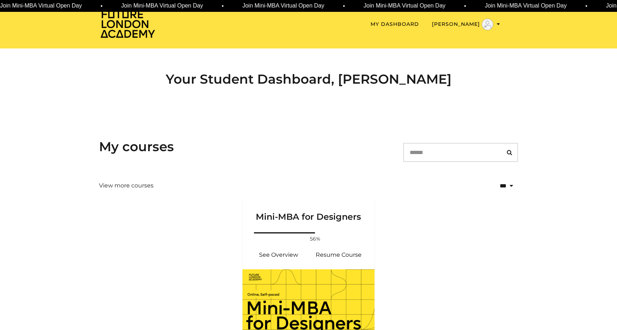  What do you see at coordinates (395, 24) in the screenshot?
I see `a: My Dashboard` at bounding box center [395, 24].